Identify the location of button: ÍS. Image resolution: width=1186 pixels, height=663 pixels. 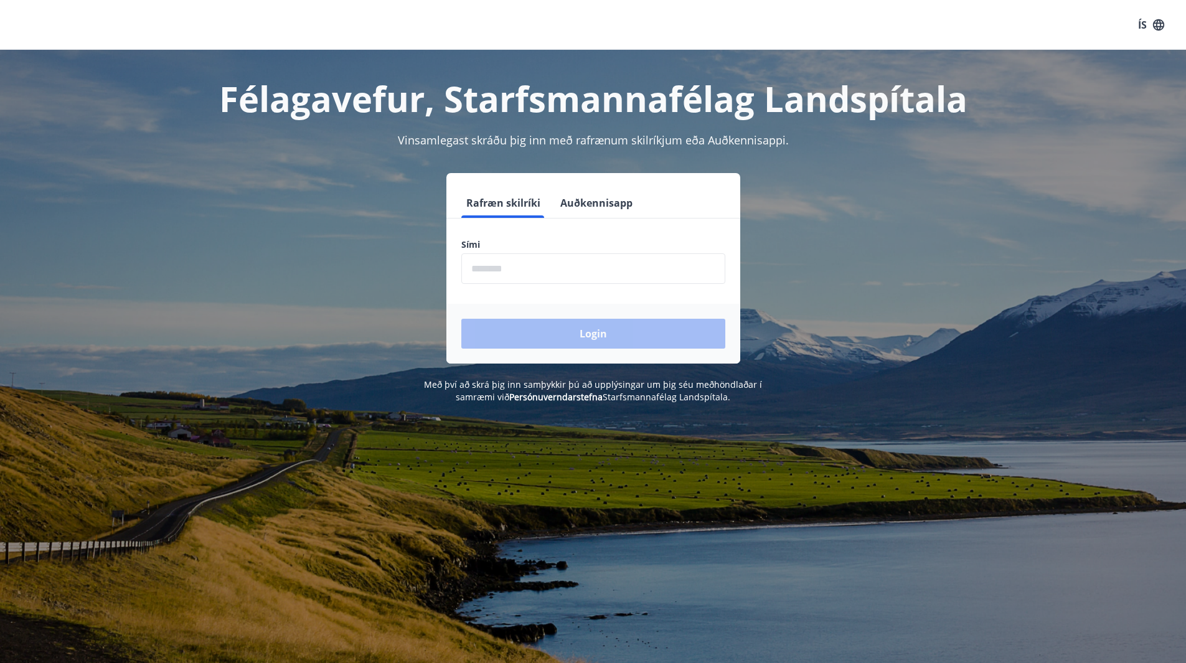
(1151, 25).